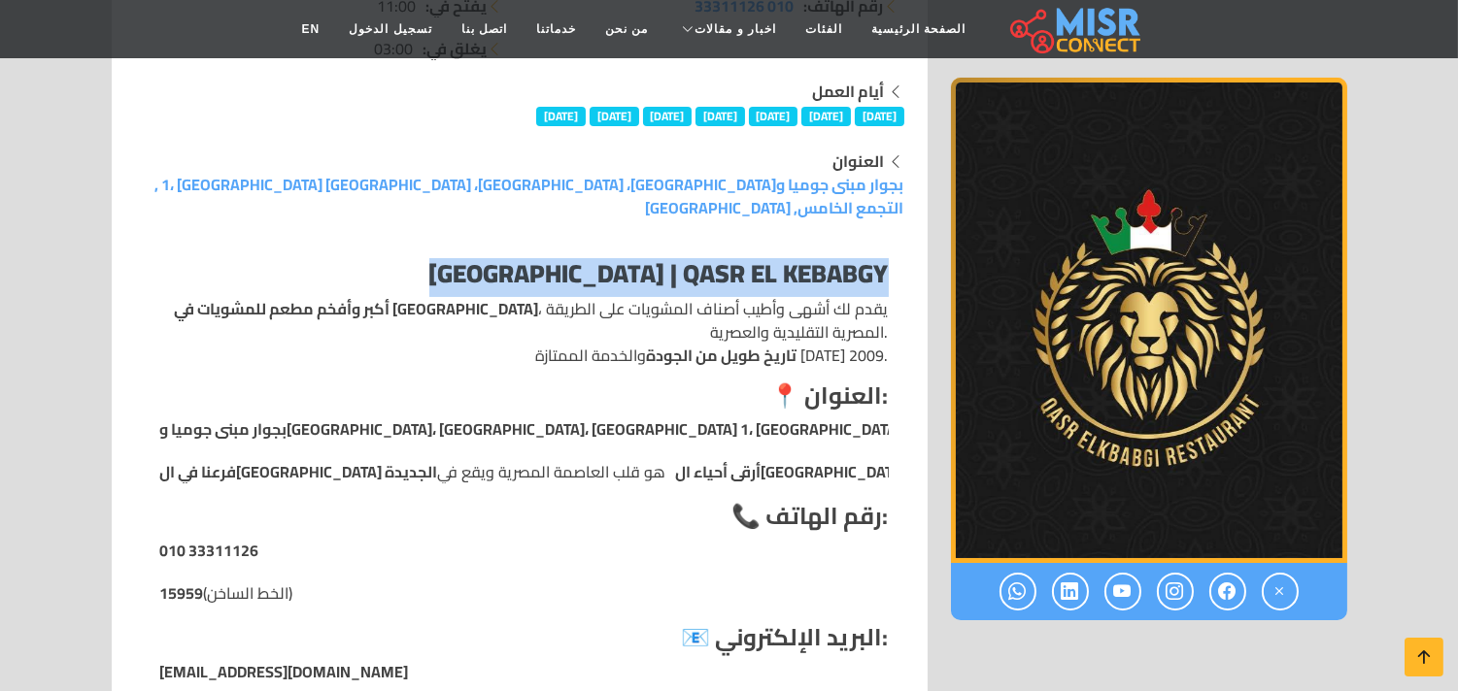 This screenshot has width=1458, height=691. Describe the element at coordinates (829, 395) in the screenshot. I see `strong: 📍 العنوان:` at that location.